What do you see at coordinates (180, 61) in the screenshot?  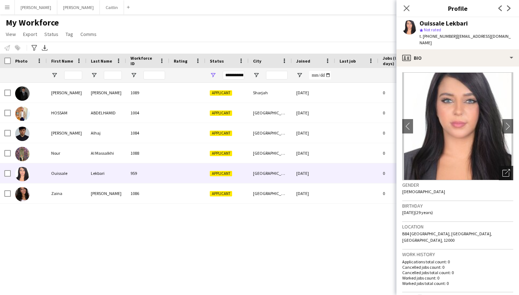 I see `span: Rating` at bounding box center [180, 61].